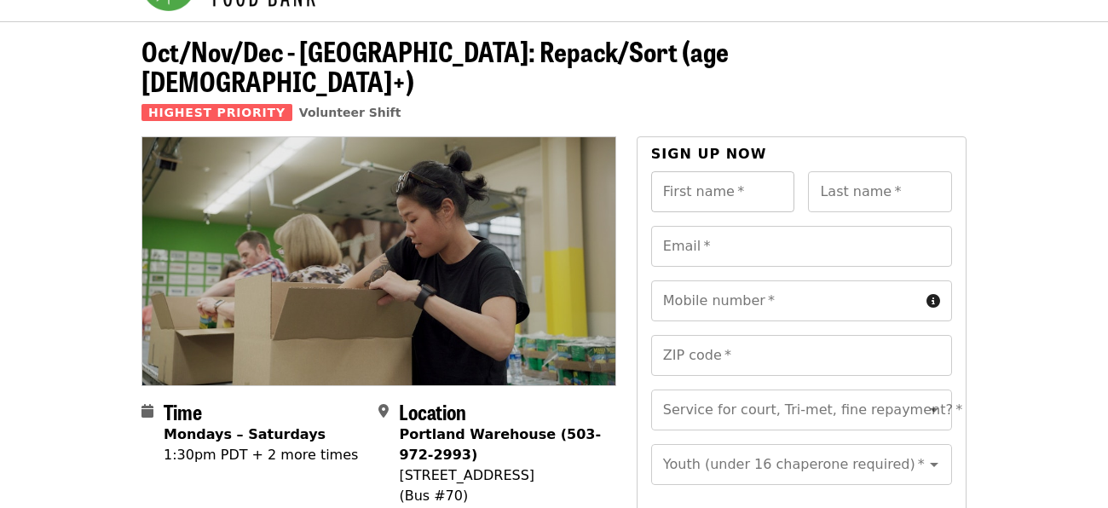 The image size is (1108, 508). Describe the element at coordinates (500, 444) in the screenshot. I see `strong: Portland Warehouse (503-972-2993)` at that location.